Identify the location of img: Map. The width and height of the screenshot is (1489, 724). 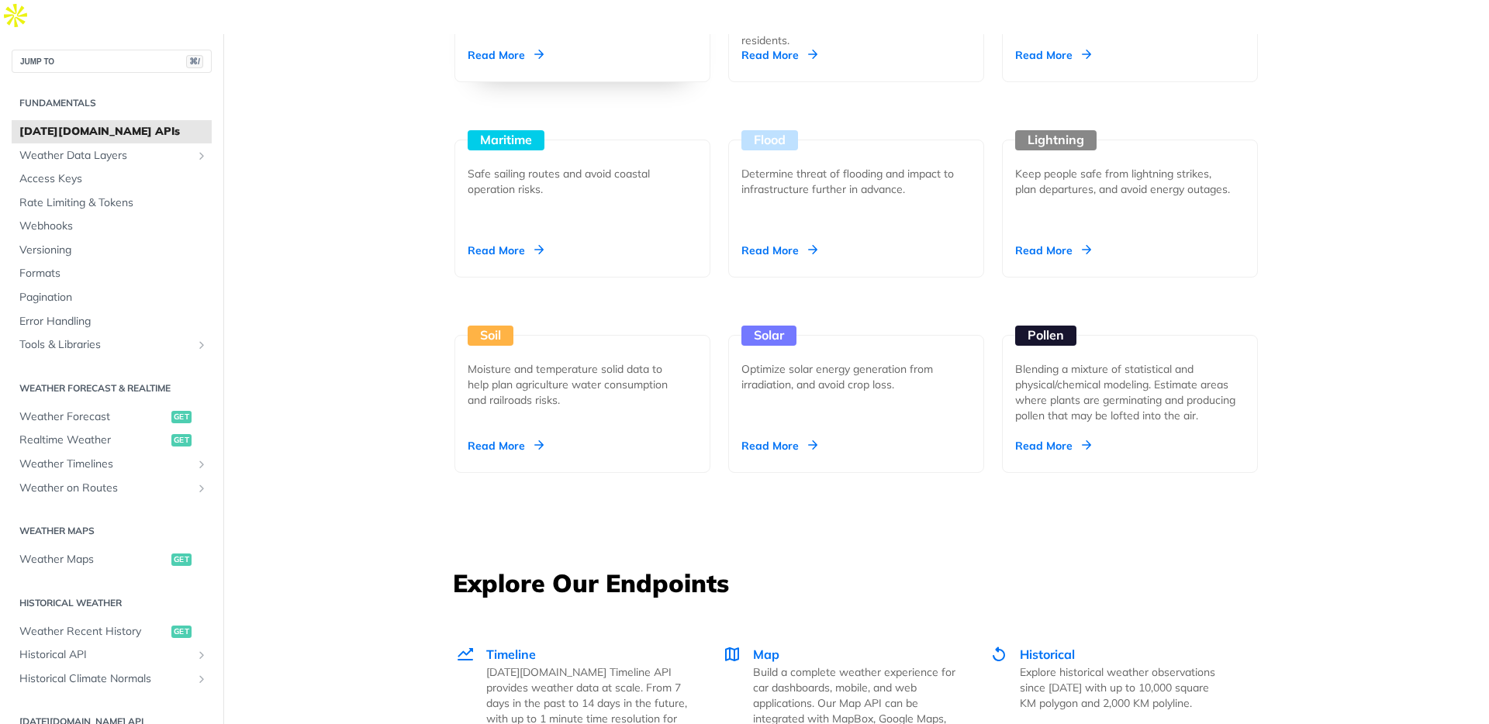
(732, 655).